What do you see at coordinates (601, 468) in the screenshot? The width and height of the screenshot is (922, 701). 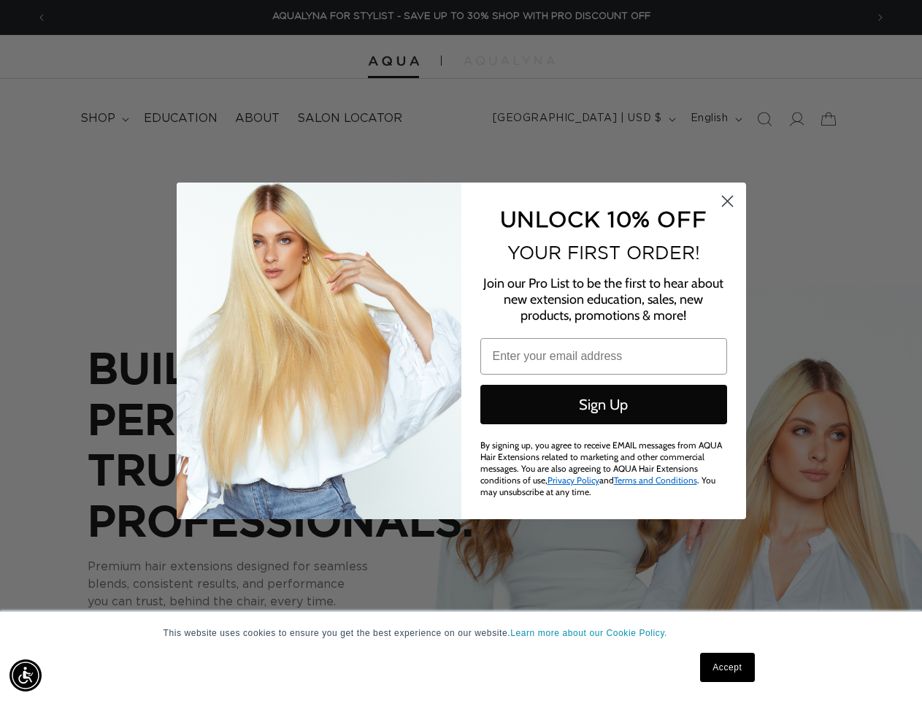 I see `span: By signing up, you agree to receive EMAIL messages from AQUA Hair Extensions related to marketing...` at bounding box center [601, 468].